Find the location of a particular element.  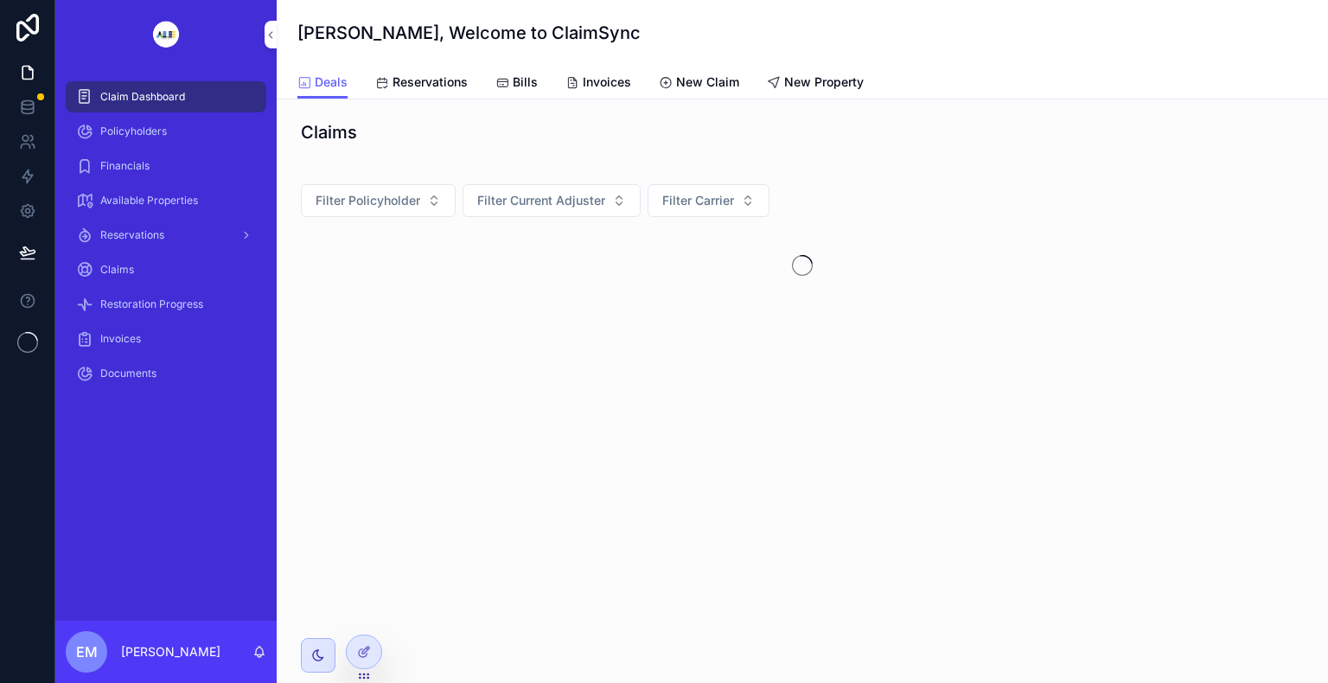

span: Policyholders is located at coordinates (133, 131).